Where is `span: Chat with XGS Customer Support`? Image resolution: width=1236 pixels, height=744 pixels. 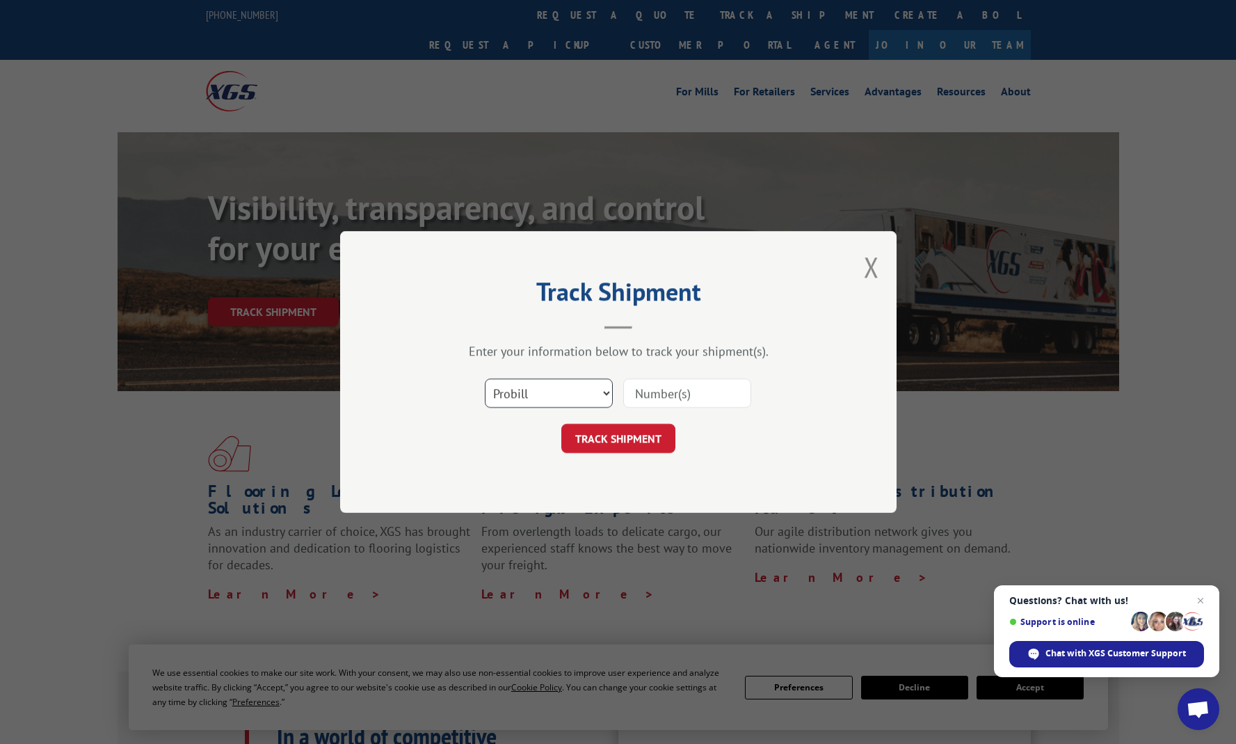
span: Chat with XGS Customer Support is located at coordinates (1116, 653).